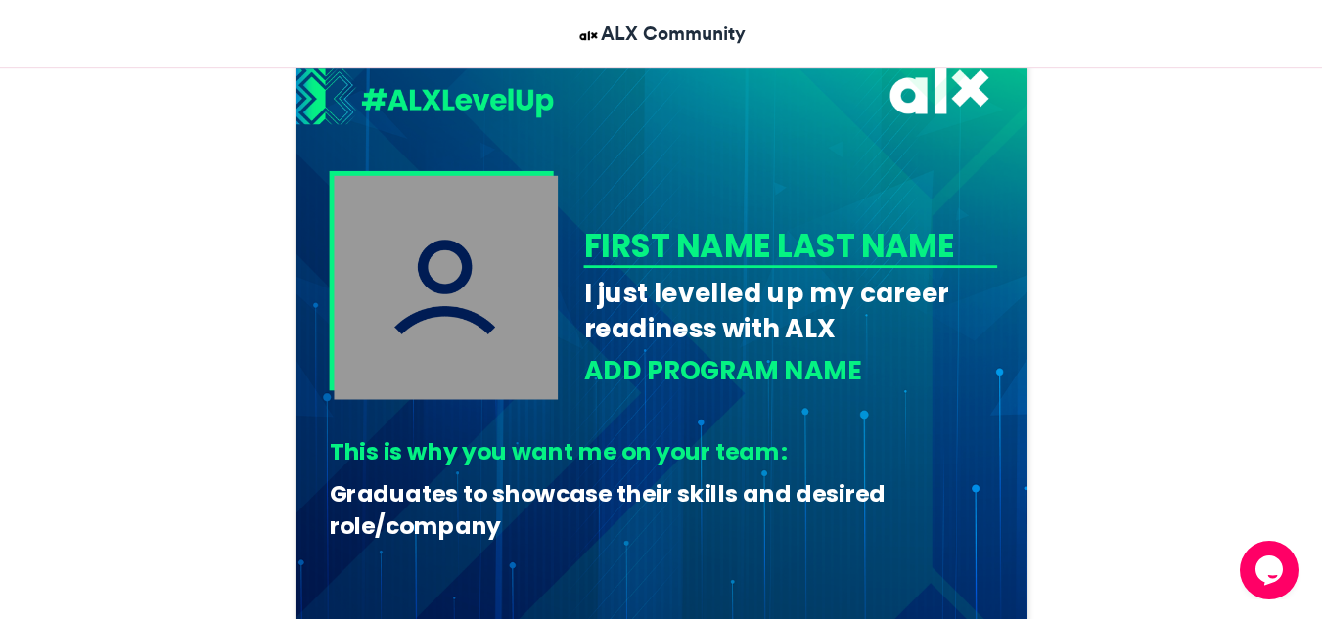 This screenshot has width=1322, height=619. I want to click on img: user_filled.png, so click(445, 287).